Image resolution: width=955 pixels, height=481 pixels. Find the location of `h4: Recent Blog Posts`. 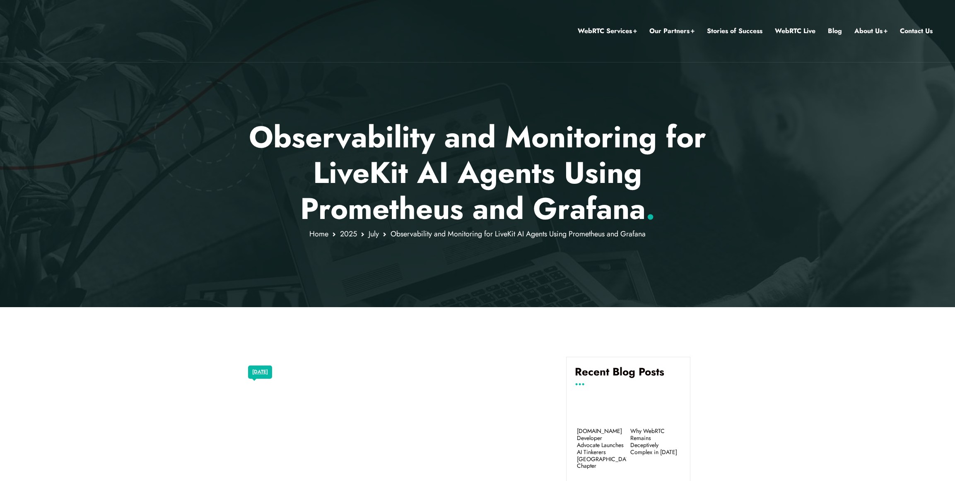

h4: Recent Blog Posts is located at coordinates (629, 375).